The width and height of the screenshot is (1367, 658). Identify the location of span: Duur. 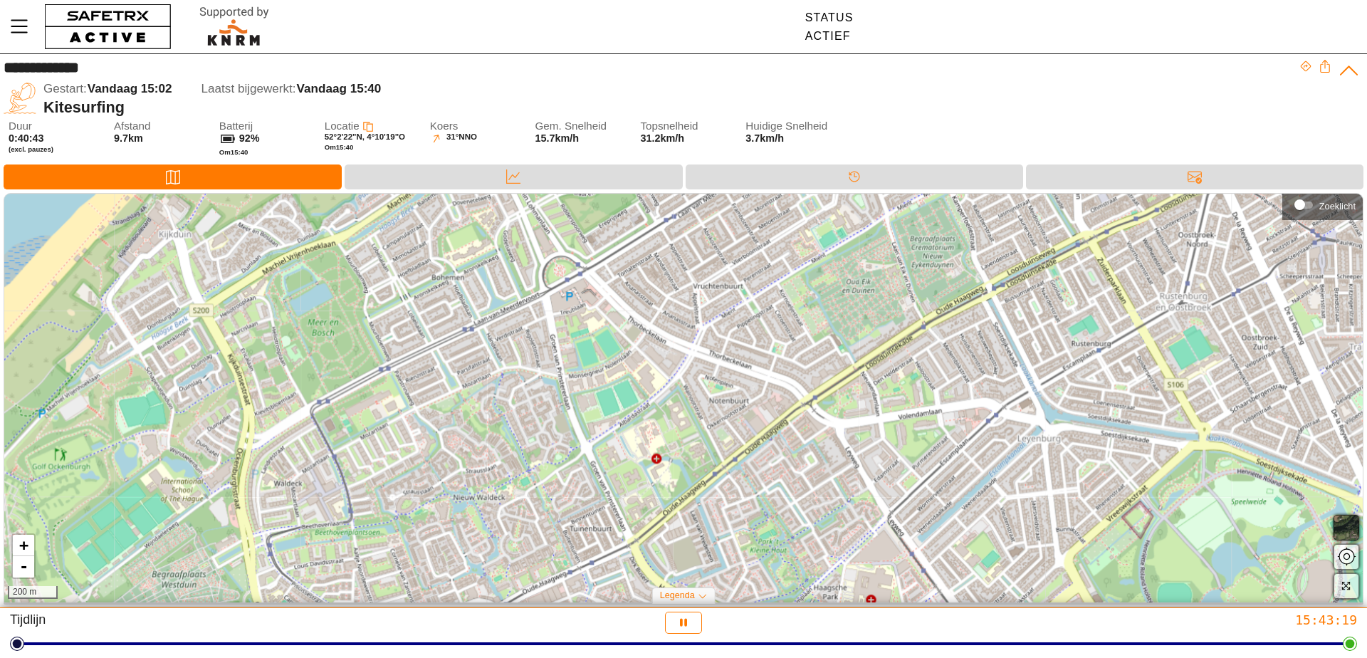
(54, 126).